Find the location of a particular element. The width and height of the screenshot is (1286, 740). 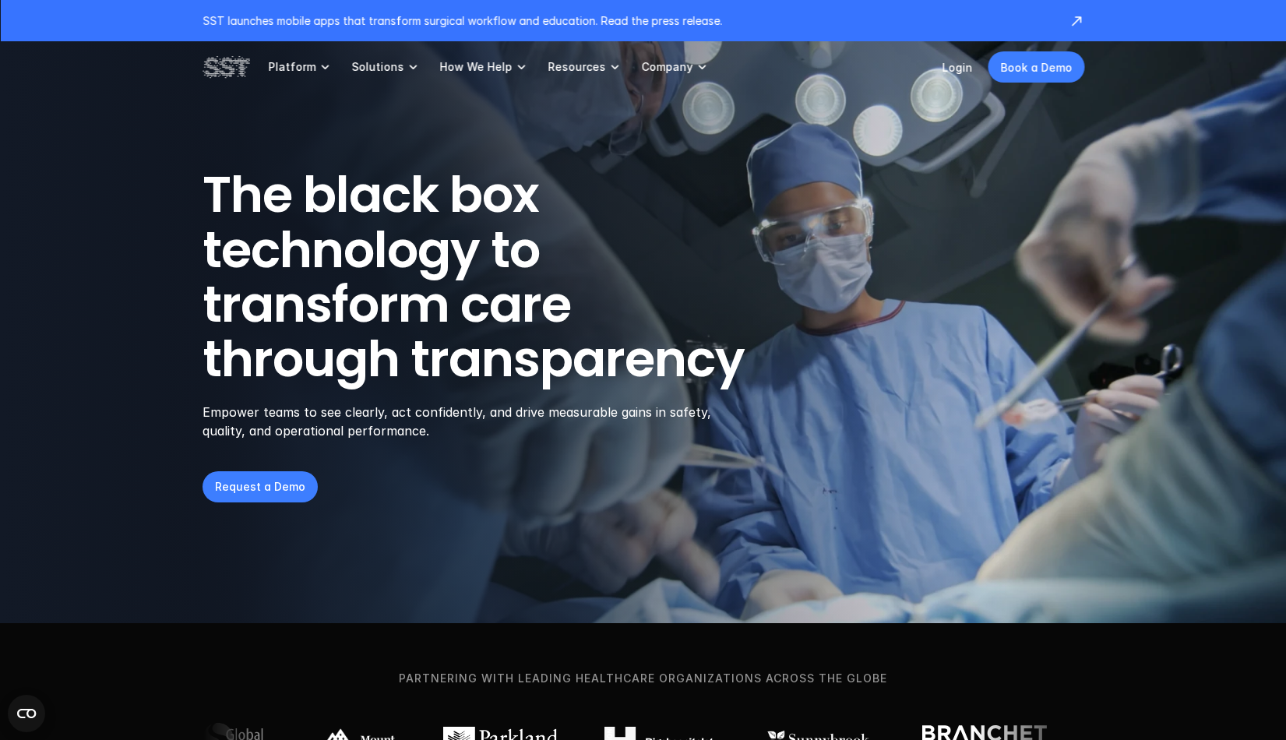

p: SST launches mobile apps that transform surgical workflow and education. Read the press release. is located at coordinates (628, 20).